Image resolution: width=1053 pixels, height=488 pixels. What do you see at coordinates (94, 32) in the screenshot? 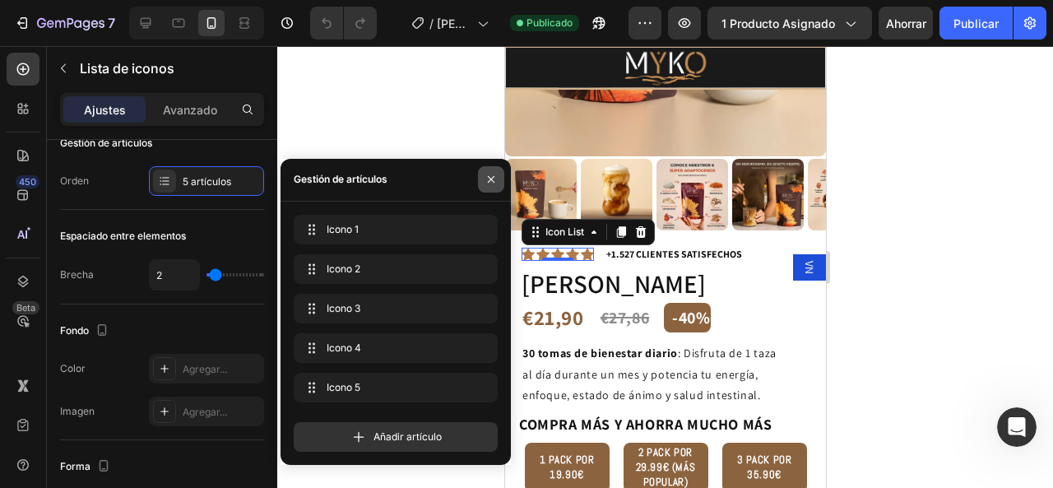
I see `font: 4.0.25` at bounding box center [94, 32].